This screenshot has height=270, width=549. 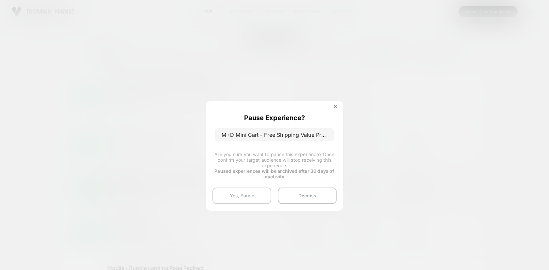 I want to click on p: Pause Experience?, so click(x=275, y=118).